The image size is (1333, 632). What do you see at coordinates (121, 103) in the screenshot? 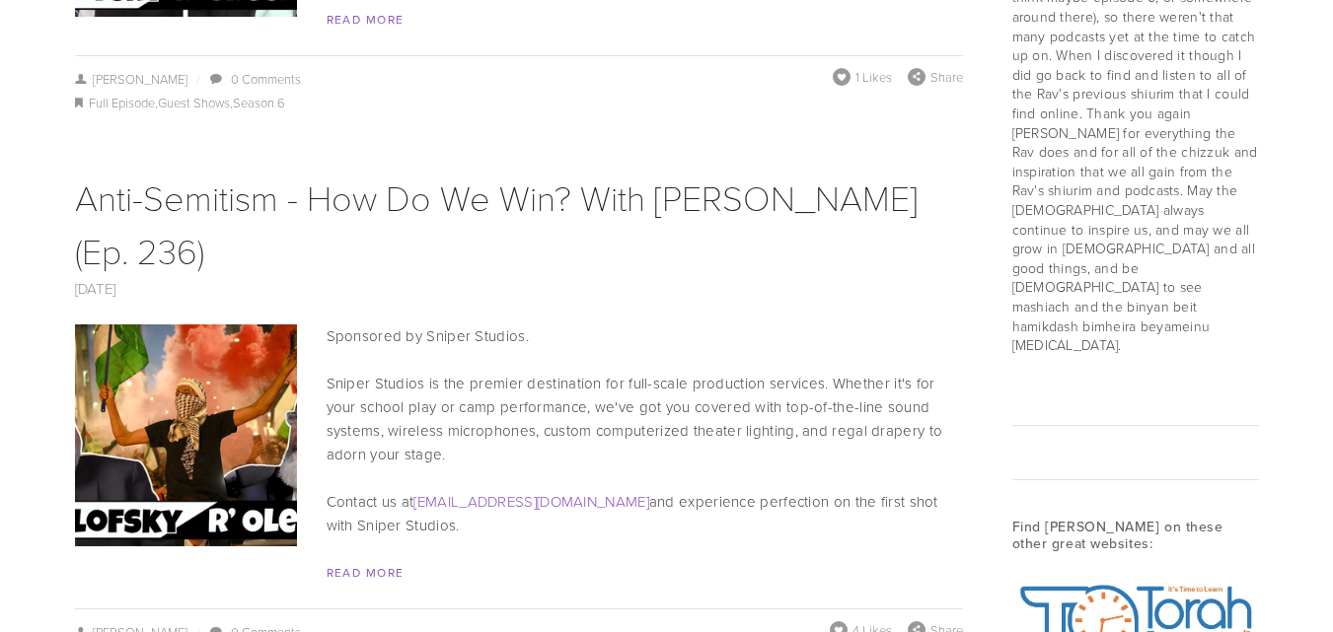
I see `a: Full Episode` at bounding box center [121, 103].